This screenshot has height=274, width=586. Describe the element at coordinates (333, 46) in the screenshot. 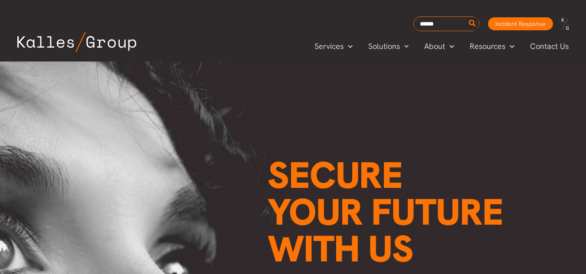

I see `a: ServicesMenu Toggle` at that location.